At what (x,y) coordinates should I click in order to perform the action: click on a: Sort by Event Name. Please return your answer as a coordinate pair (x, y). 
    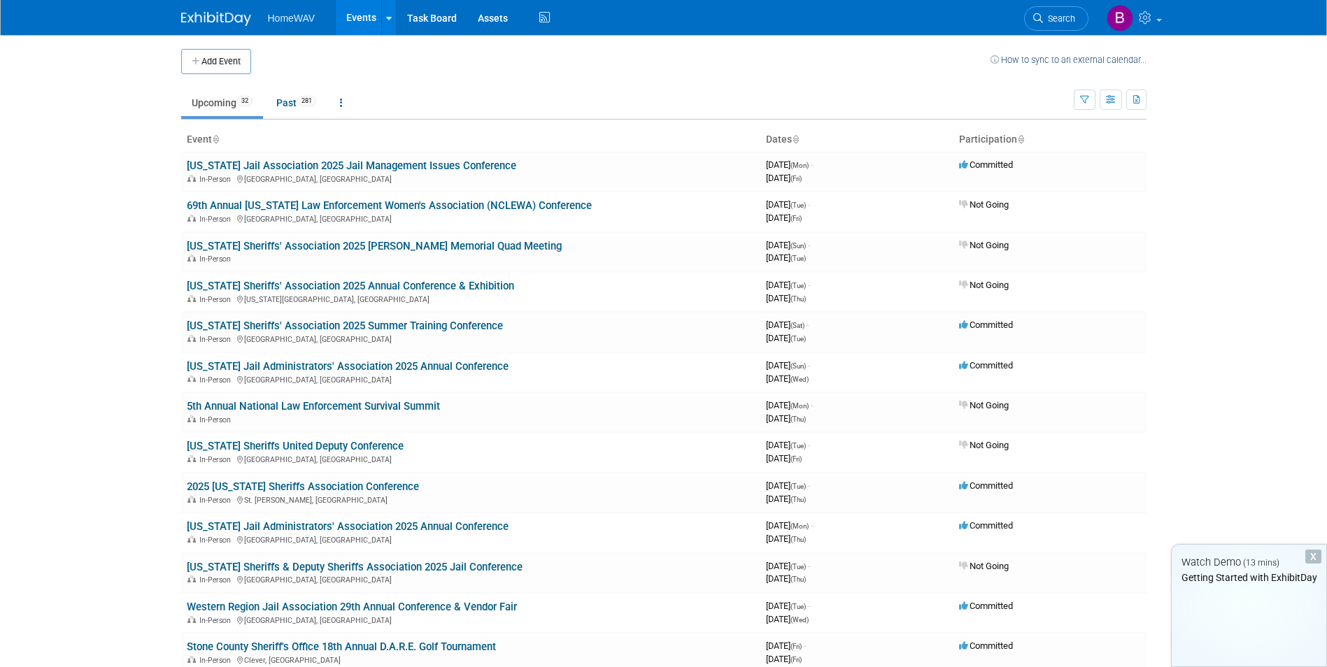
    Looking at the image, I should click on (215, 139).